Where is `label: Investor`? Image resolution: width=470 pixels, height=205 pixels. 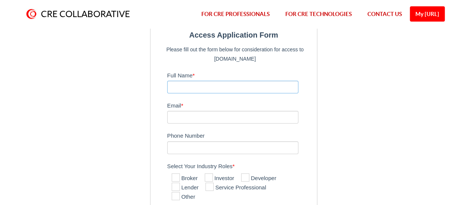 label: Investor is located at coordinates (219, 178).